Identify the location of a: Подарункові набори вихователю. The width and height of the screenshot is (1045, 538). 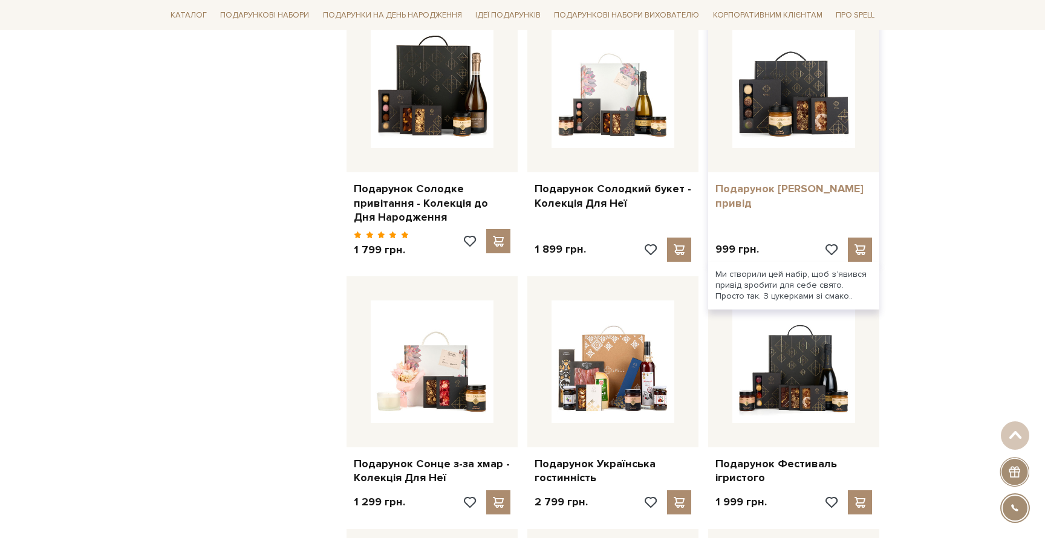
(627, 15).